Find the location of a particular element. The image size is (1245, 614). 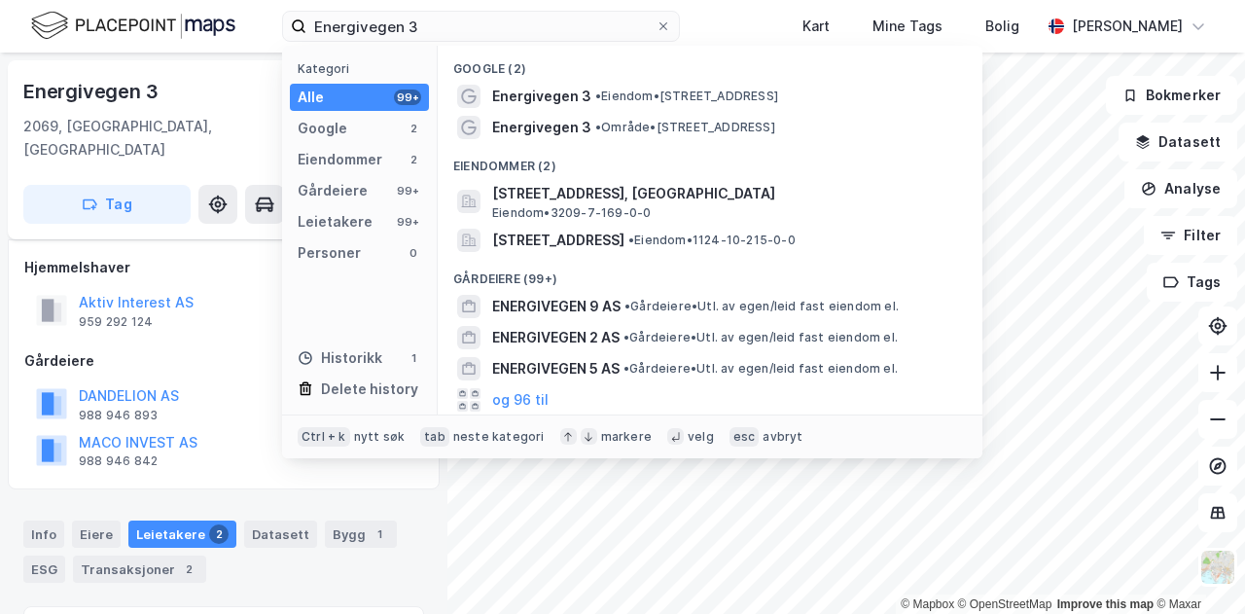

div: Kategori is located at coordinates (363, 68).